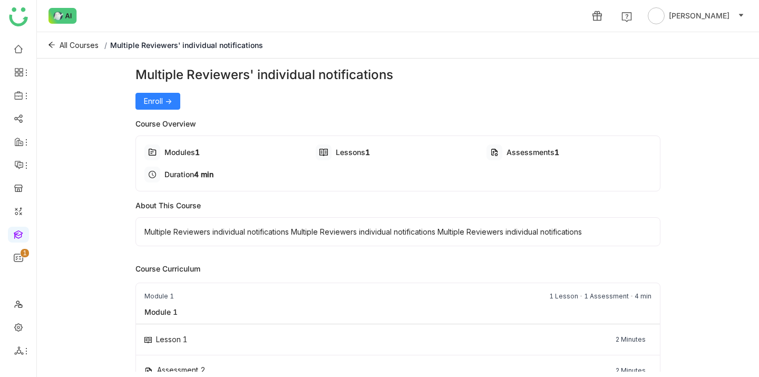  Describe the element at coordinates (398, 75) in the screenshot. I see `div: Multiple Reviewers' individual notifications` at that location.